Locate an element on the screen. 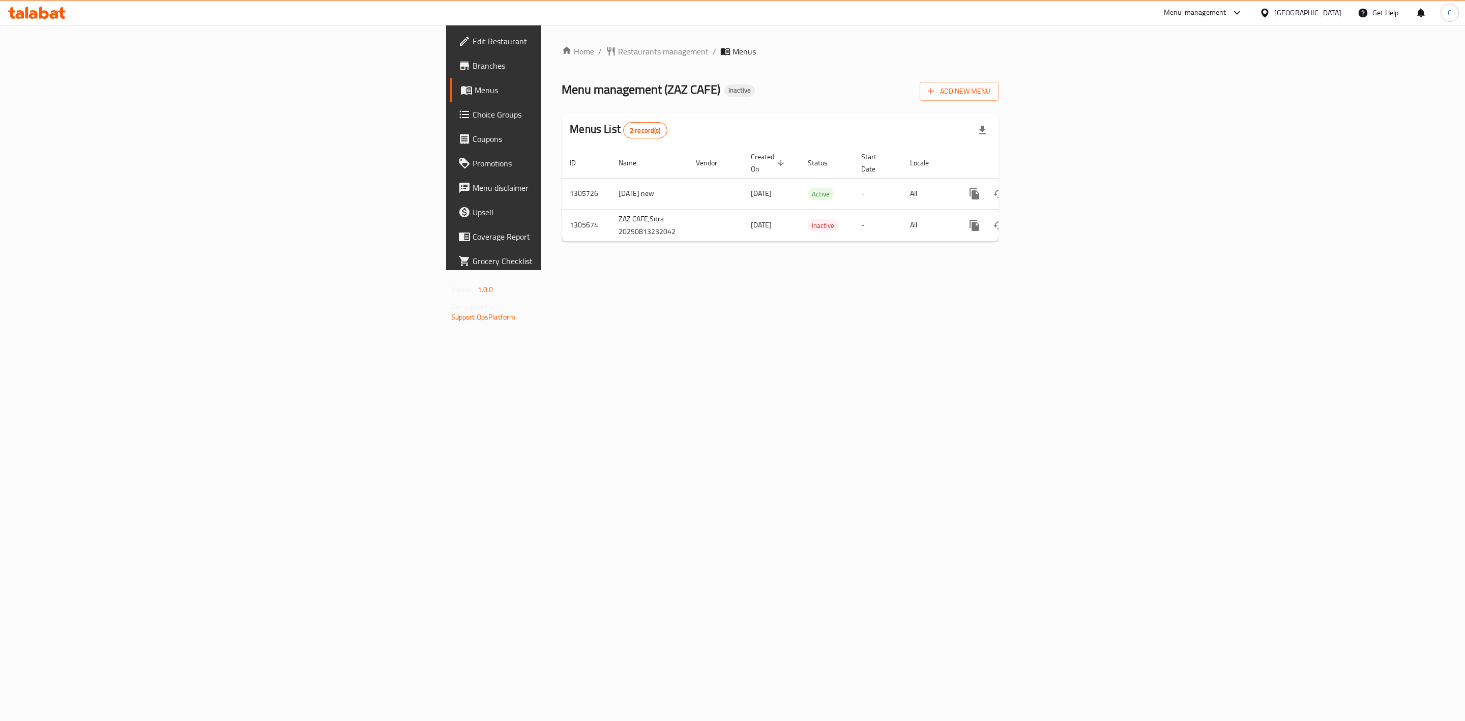 This screenshot has height=721, width=1465. span: Coverage Report is located at coordinates (577, 237).